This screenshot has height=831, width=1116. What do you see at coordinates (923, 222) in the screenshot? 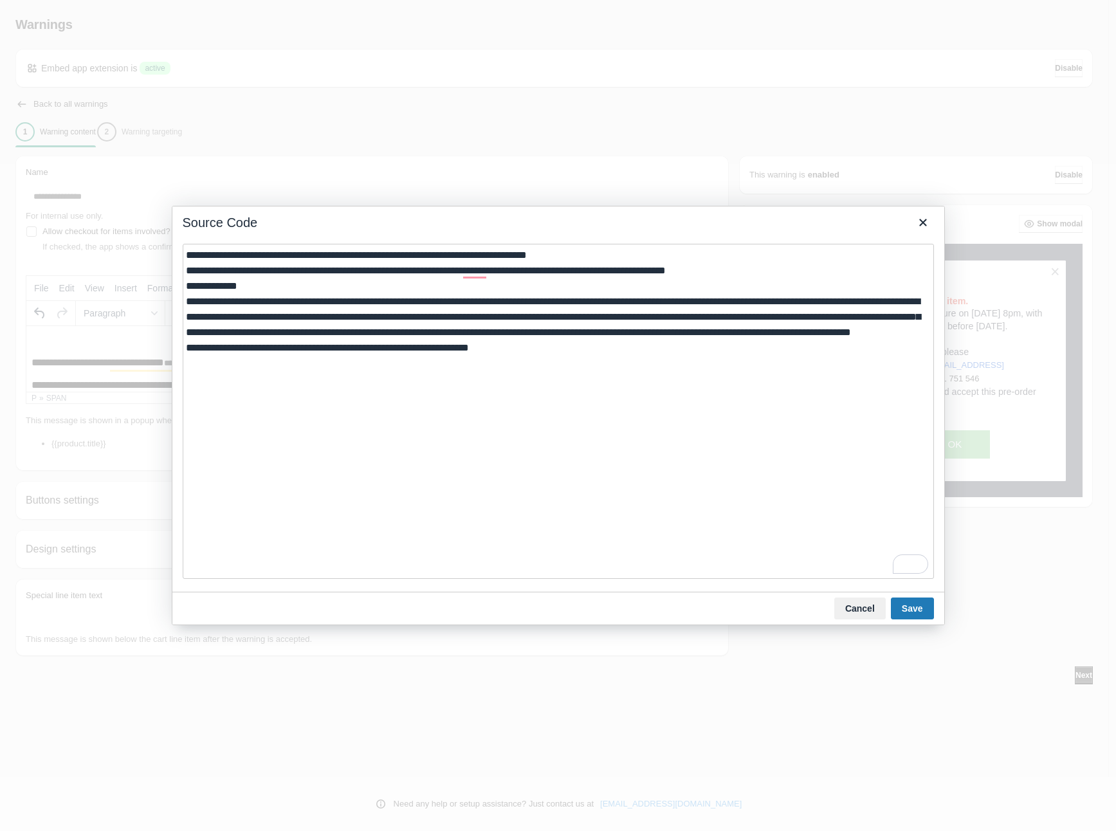
I see `button: Close` at bounding box center [923, 222].